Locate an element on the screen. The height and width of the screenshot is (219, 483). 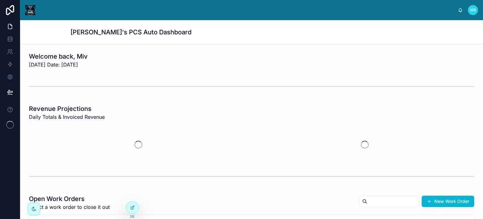
h1: Revenue Projections is located at coordinates (67, 109).